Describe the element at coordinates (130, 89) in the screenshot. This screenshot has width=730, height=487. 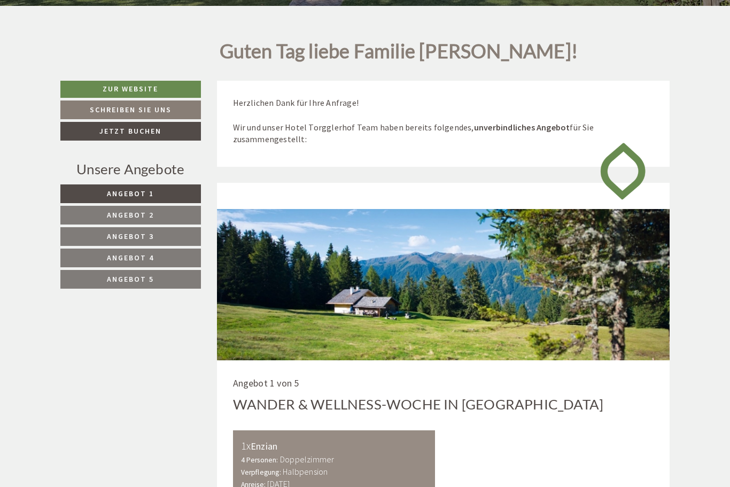
I see `a: Zur Website` at that location.